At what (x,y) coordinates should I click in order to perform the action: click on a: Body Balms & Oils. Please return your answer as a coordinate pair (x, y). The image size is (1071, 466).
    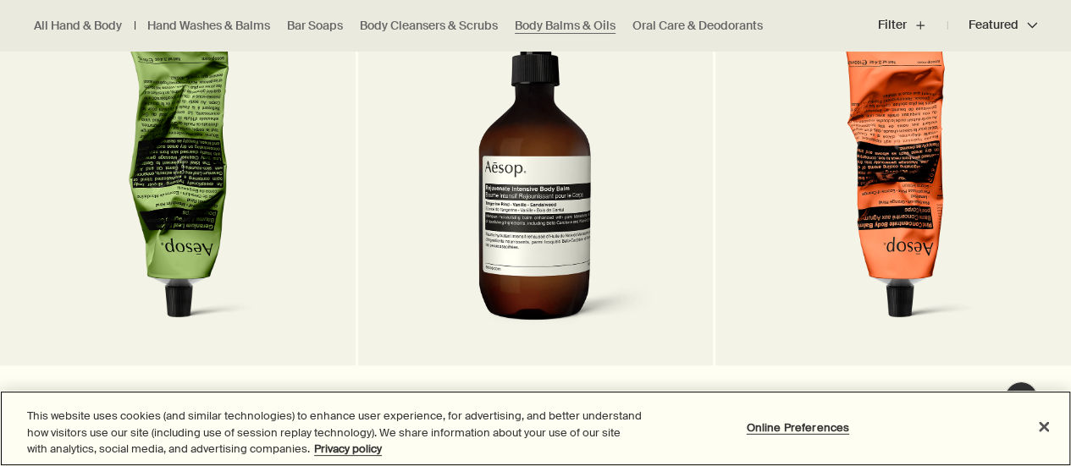
    Looking at the image, I should click on (565, 25).